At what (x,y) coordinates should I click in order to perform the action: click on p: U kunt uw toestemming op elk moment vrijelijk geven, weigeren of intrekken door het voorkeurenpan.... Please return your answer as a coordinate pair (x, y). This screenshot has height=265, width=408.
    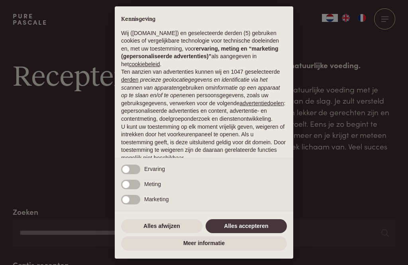
    Looking at the image, I should click on (204, 143).